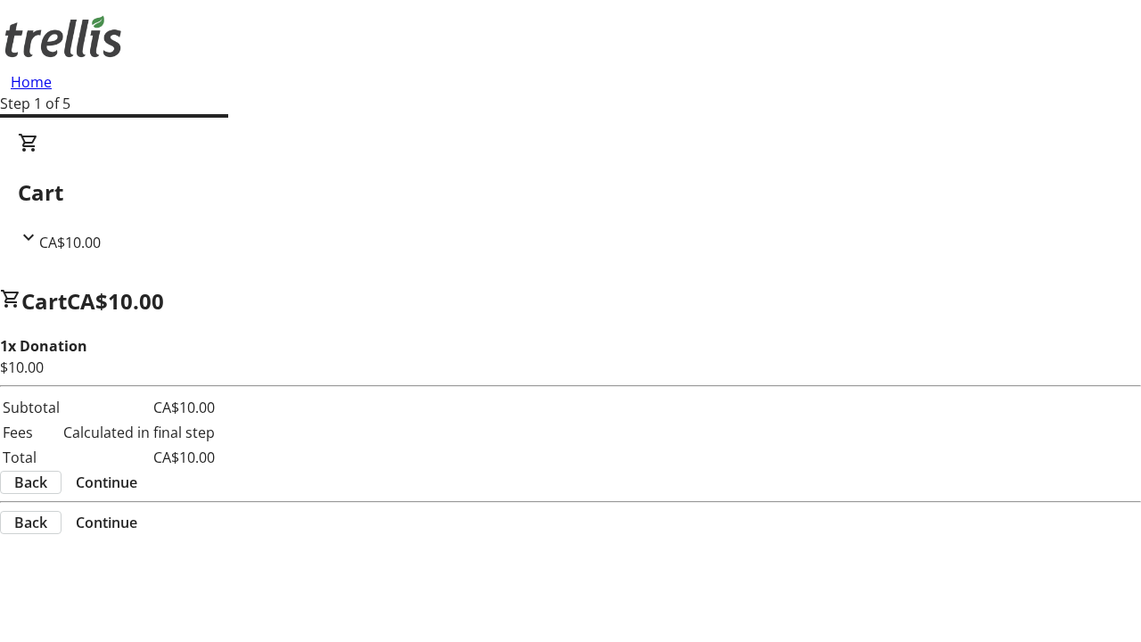 The width and height of the screenshot is (1141, 642). What do you see at coordinates (139, 432) in the screenshot?
I see `td: Calculated in final step` at bounding box center [139, 432].